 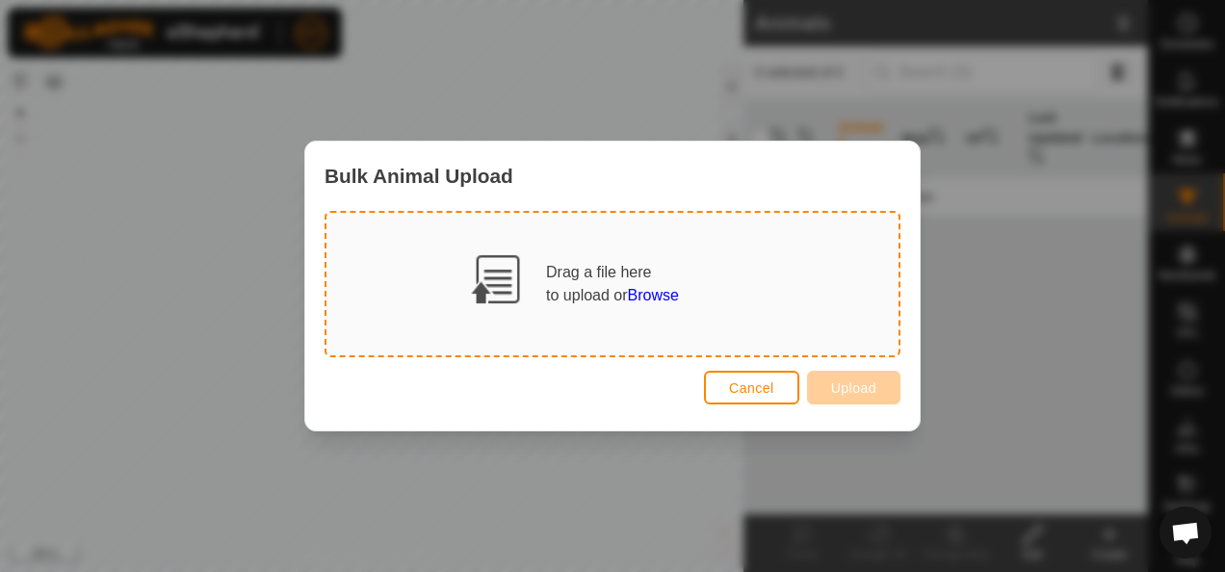 I want to click on span: Upload, so click(x=853, y=388).